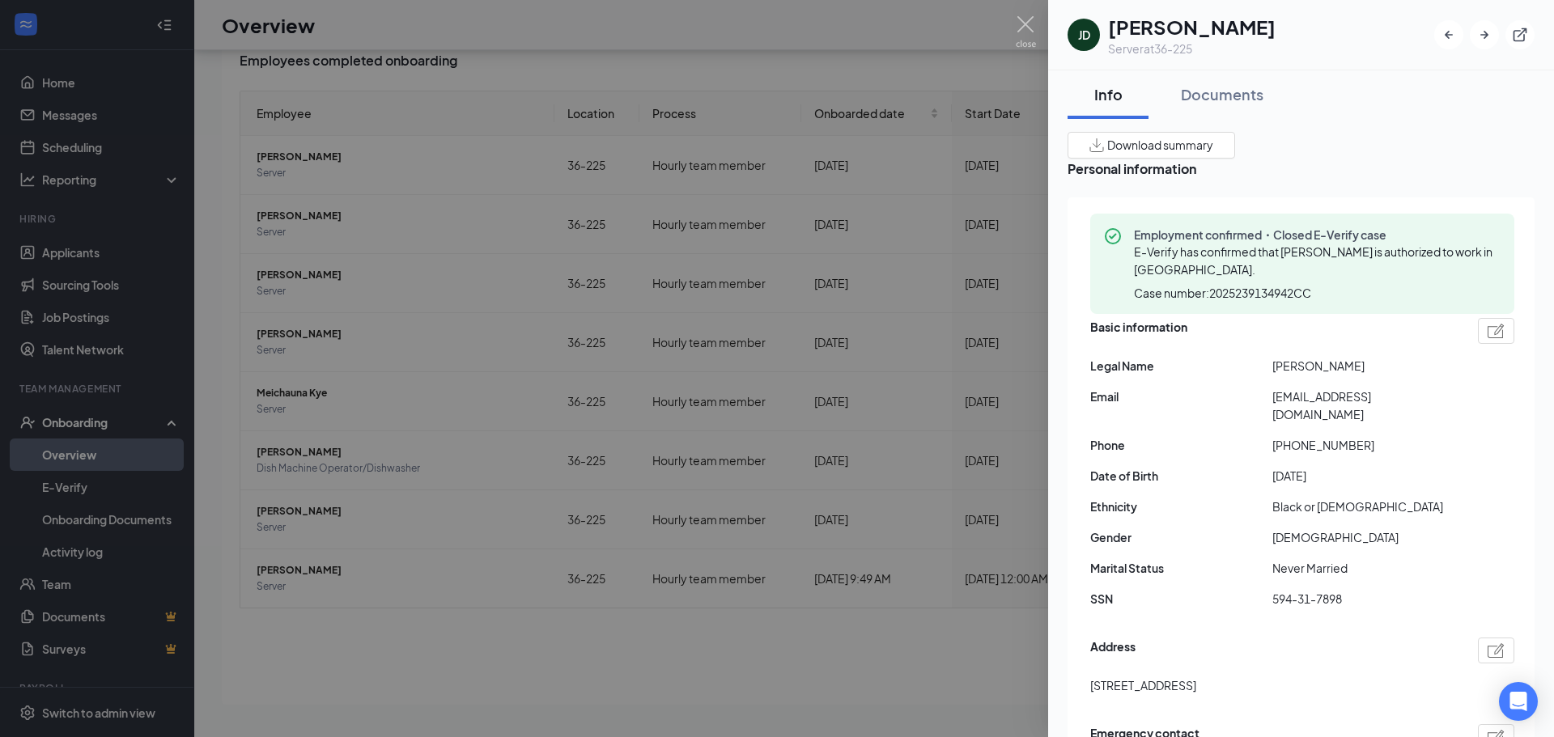  What do you see at coordinates (1520, 35) in the screenshot?
I see `button: ExternalLink` at bounding box center [1520, 35].